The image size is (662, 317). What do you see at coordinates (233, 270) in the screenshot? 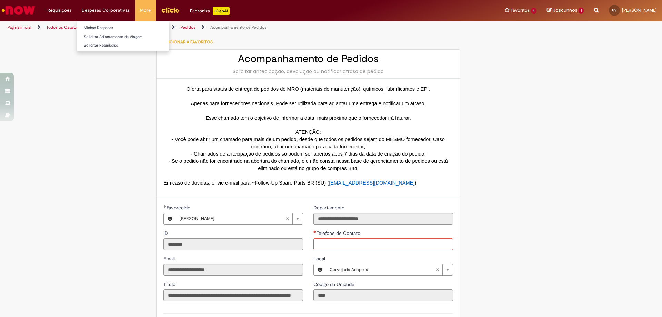
I see `input: Email` at bounding box center [233, 270].